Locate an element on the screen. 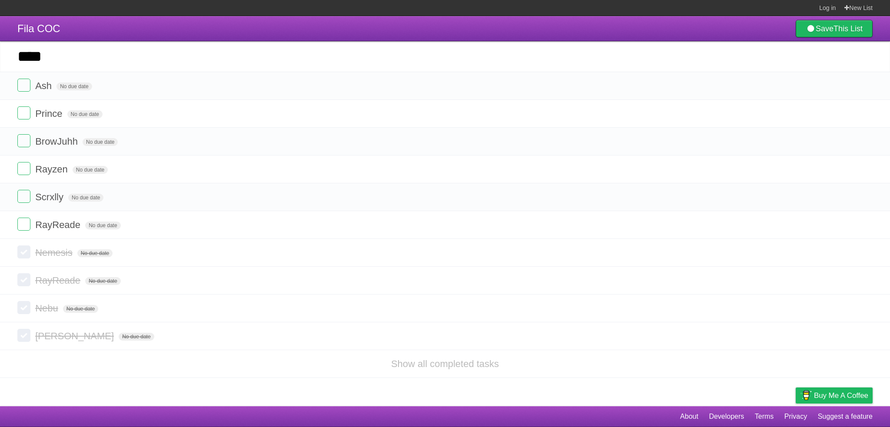  span: Scrxlly is located at coordinates (50, 197).